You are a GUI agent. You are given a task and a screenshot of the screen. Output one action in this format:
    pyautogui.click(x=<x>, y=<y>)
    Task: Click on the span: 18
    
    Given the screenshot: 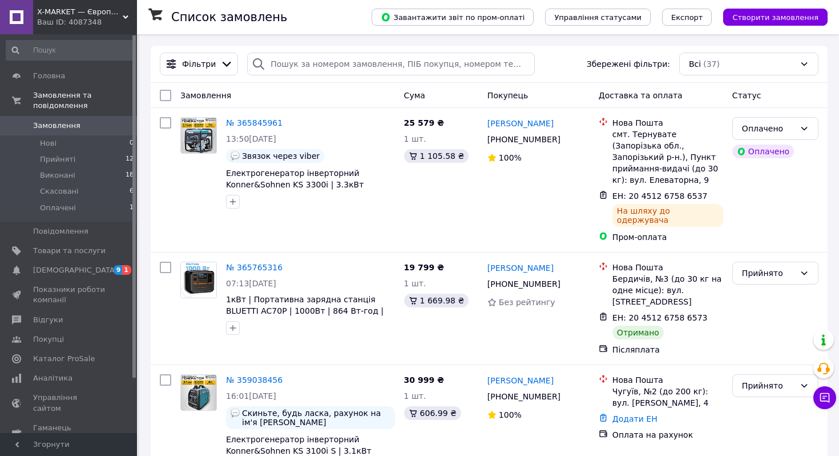 What is the action you would take?
    pyautogui.click(x=130, y=175)
    